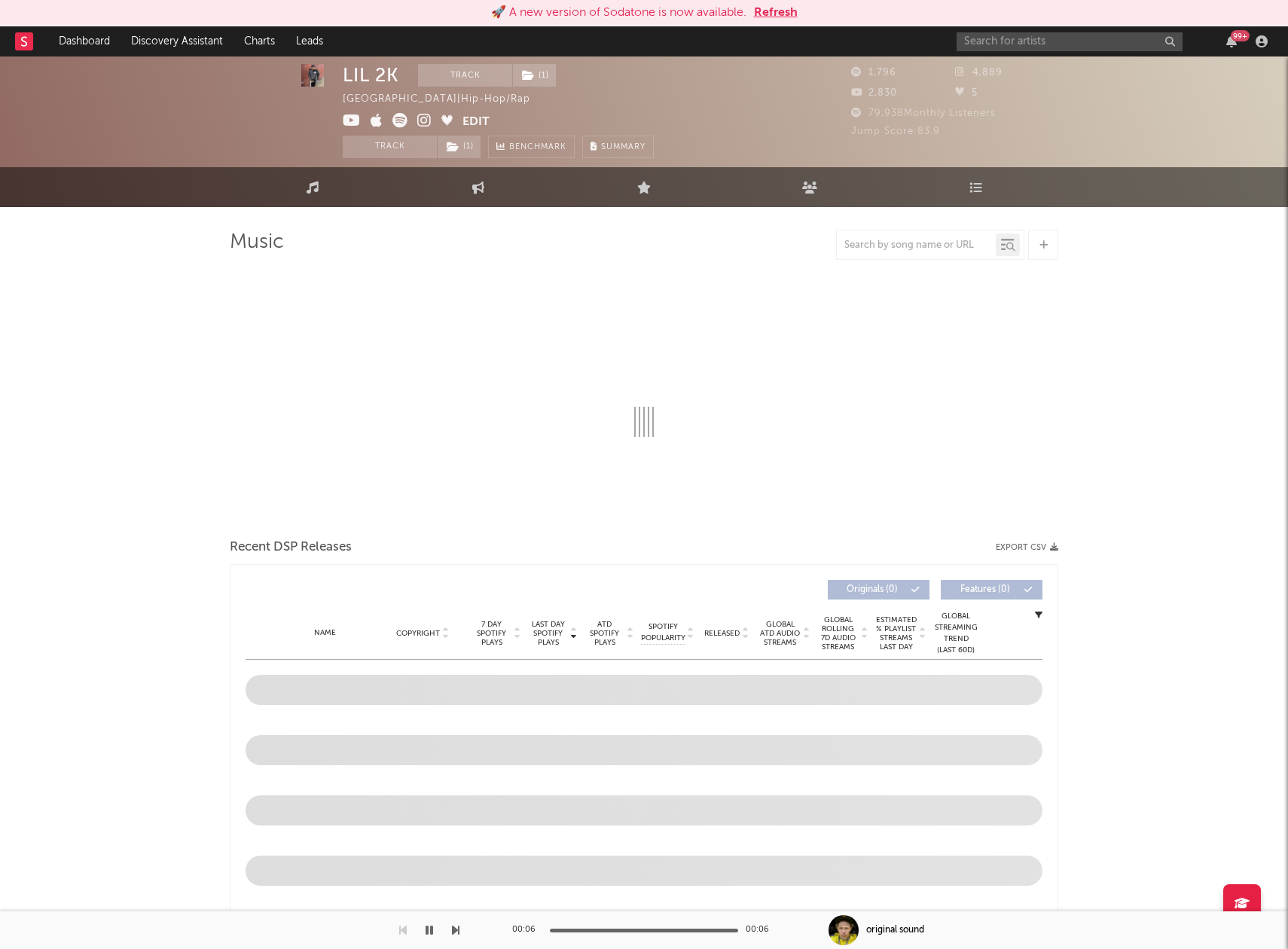 Image resolution: width=1288 pixels, height=949 pixels. Describe the element at coordinates (878, 590) in the screenshot. I see `button: Originals(0)` at that location.